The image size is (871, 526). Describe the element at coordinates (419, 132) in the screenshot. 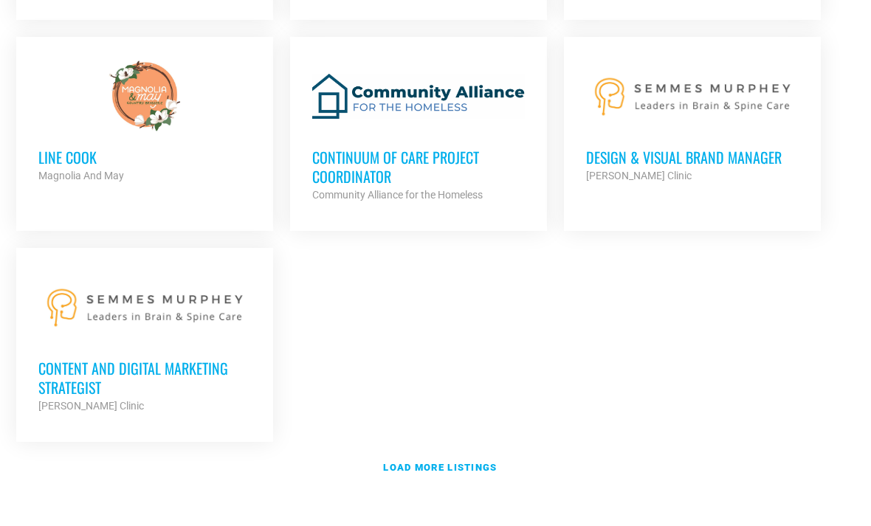

I see `a: Continuum of Care Project Coordinator Community Alliance for the Homeless` at that location.